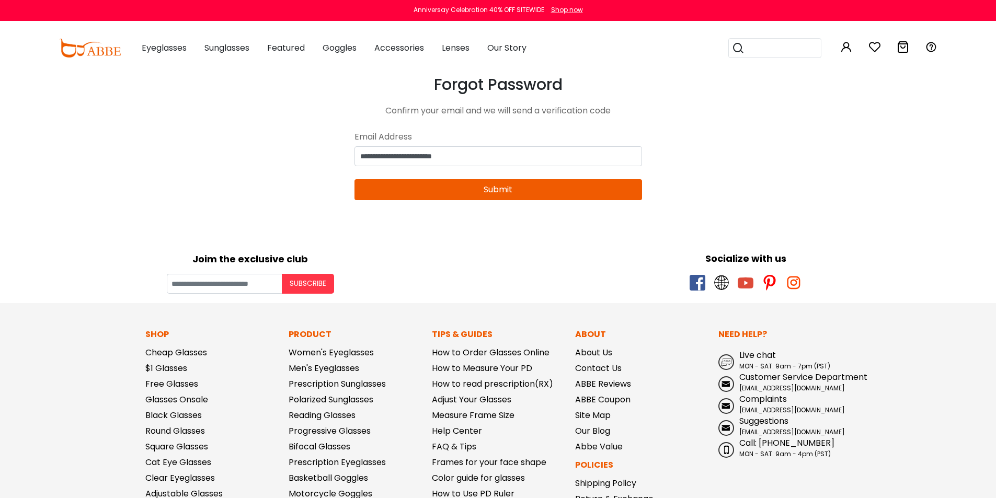  I want to click on a: Abbe Value, so click(599, 447).